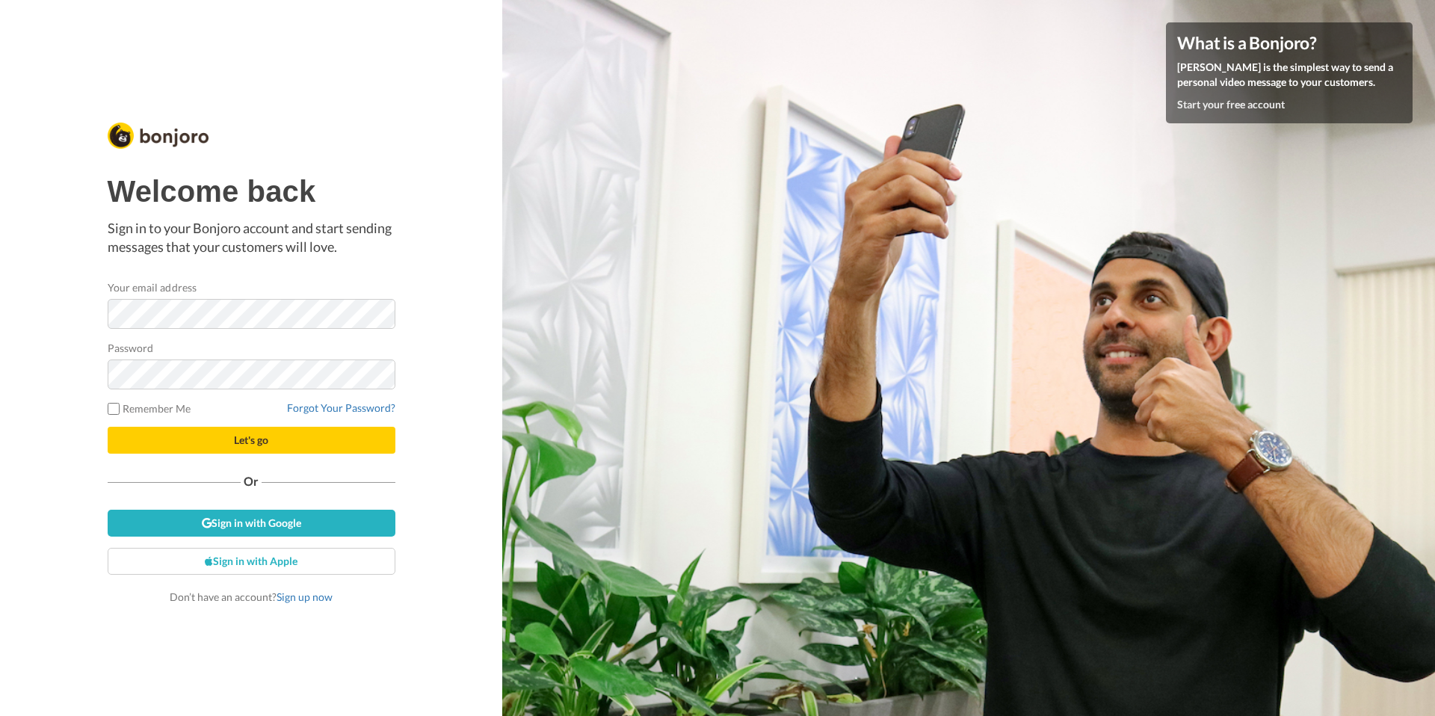 The width and height of the screenshot is (1435, 716). Describe the element at coordinates (1289, 43) in the screenshot. I see `h4: What is a Bonjoro?` at that location.